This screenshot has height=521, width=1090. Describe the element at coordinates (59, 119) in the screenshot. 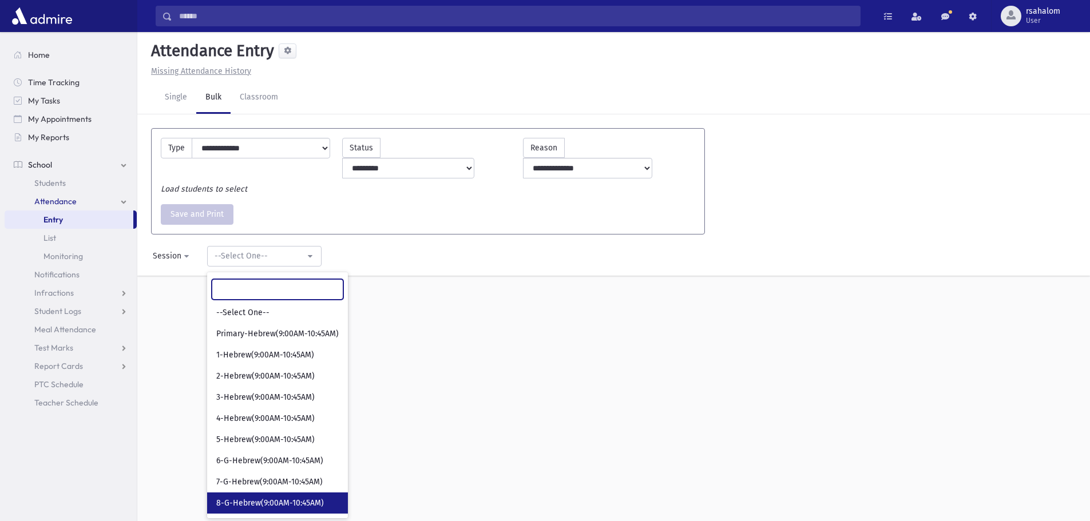

I see `span: My Appointments` at that location.